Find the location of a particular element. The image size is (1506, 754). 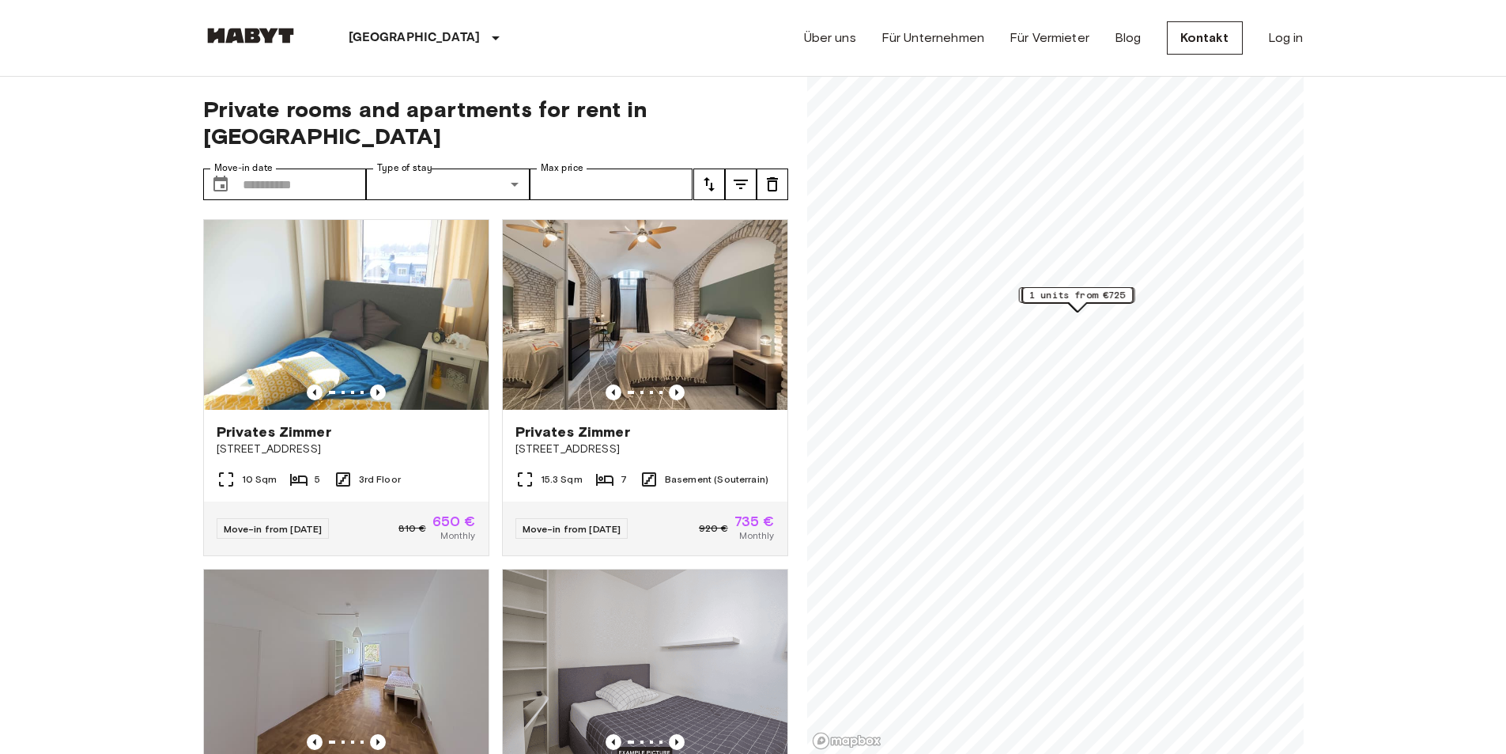

span: Basement (Souterrain) is located at coordinates (716, 479).